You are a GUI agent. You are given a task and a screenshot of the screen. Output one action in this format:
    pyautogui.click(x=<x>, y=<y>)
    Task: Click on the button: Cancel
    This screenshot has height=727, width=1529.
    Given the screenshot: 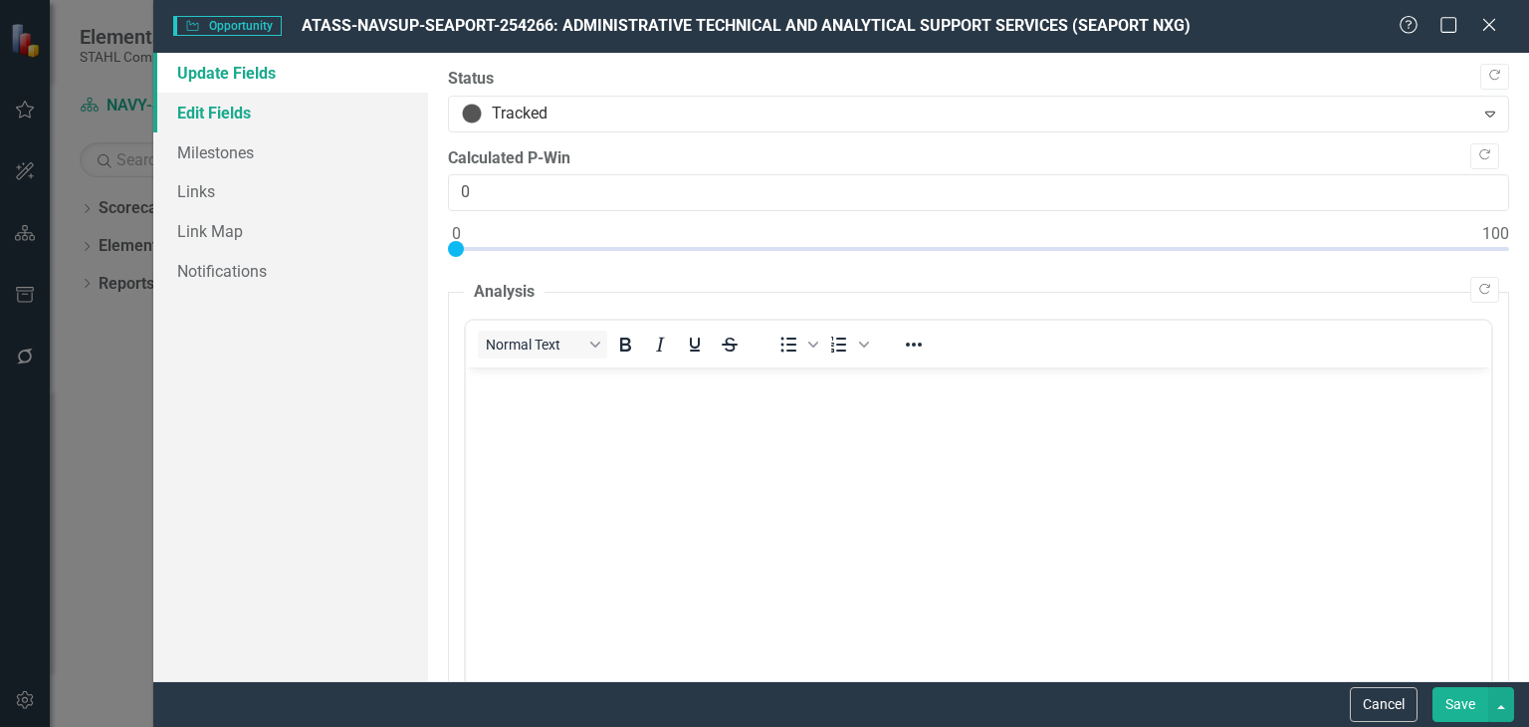 What is the action you would take?
    pyautogui.click(x=1384, y=704)
    